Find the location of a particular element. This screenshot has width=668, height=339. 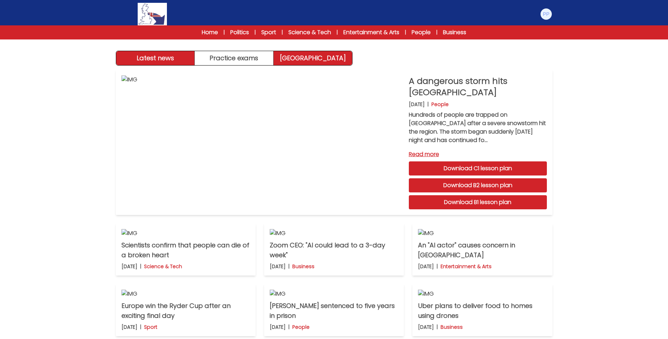

img: Paola Proto is located at coordinates (546, 14).